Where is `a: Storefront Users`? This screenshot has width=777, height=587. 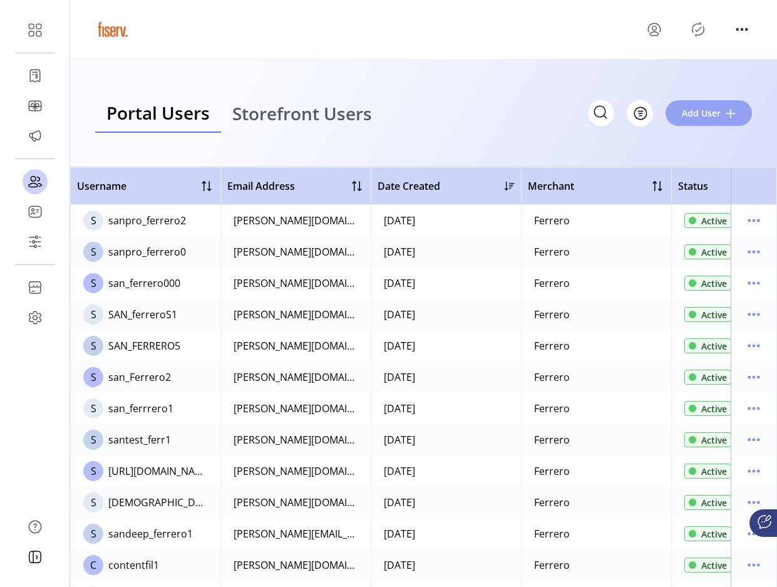
a: Storefront Users is located at coordinates (302, 113).